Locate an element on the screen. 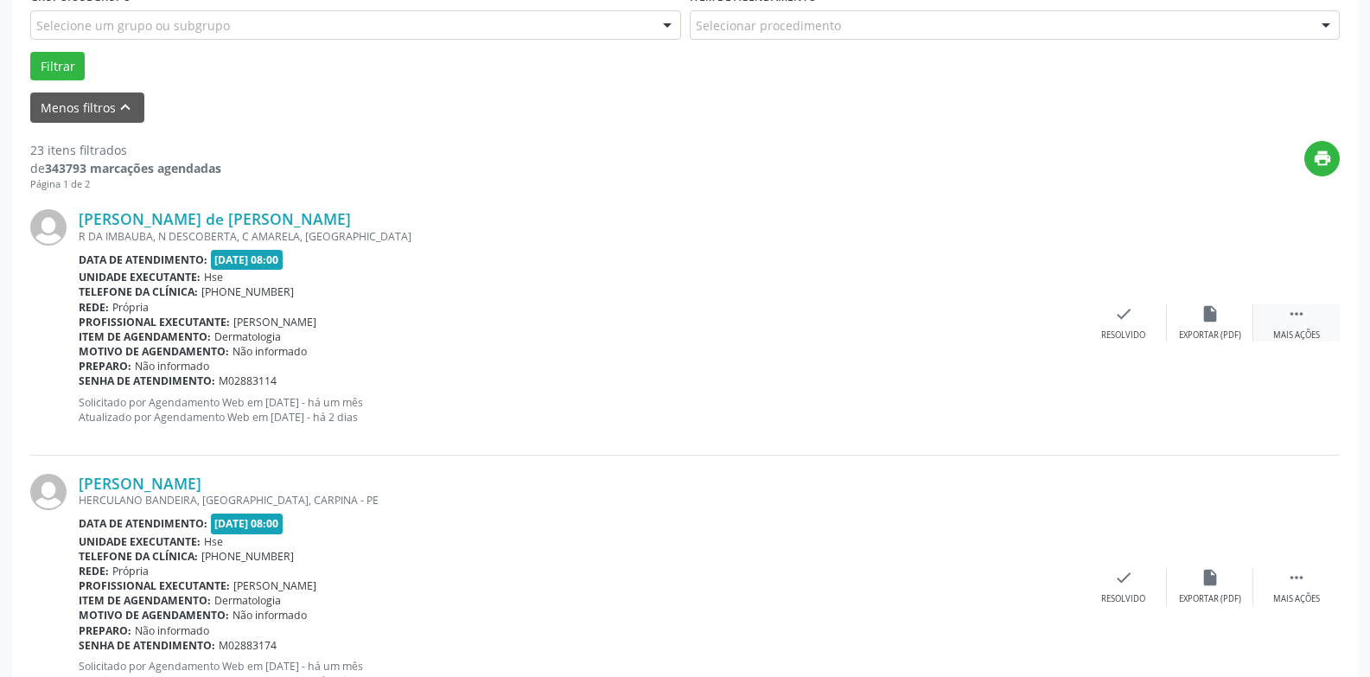  button: Menos filtroskeyboard_arrow_up is located at coordinates (87, 107).